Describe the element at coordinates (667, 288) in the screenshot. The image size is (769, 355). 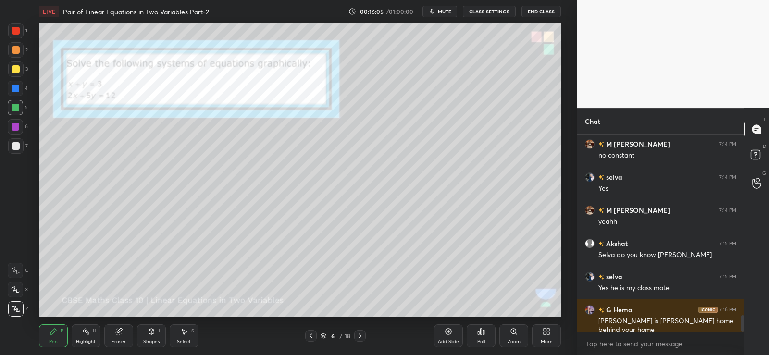
I see `div: Yes he is my class mate` at that location.